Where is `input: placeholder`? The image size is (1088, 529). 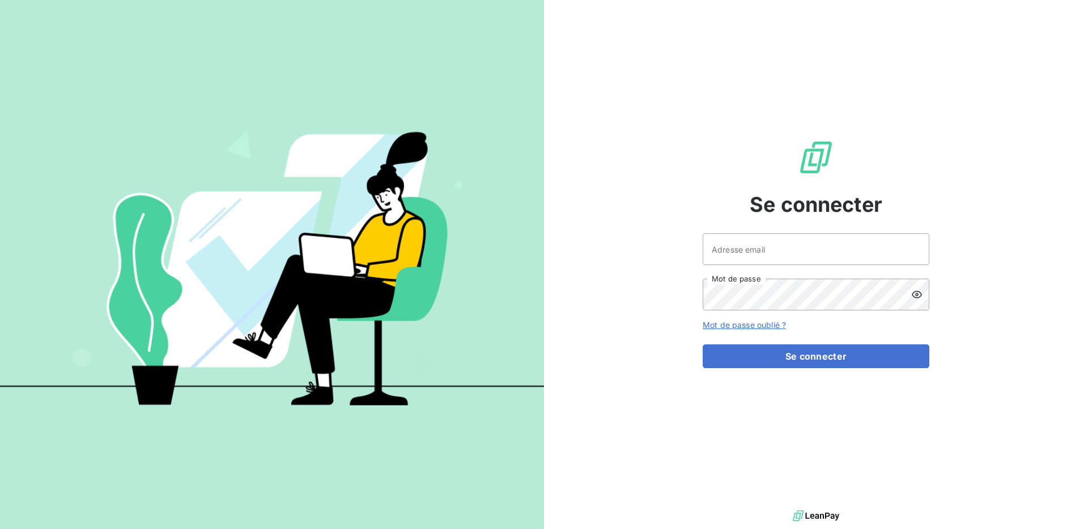 input: placeholder is located at coordinates (816, 249).